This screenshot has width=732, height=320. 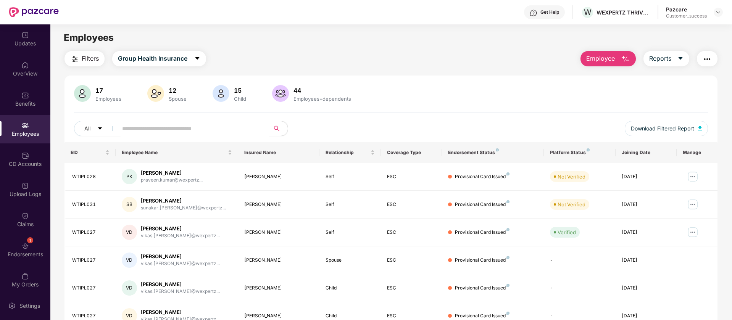 What do you see at coordinates (90, 153) in the screenshot?
I see `th: EID` at bounding box center [90, 153].